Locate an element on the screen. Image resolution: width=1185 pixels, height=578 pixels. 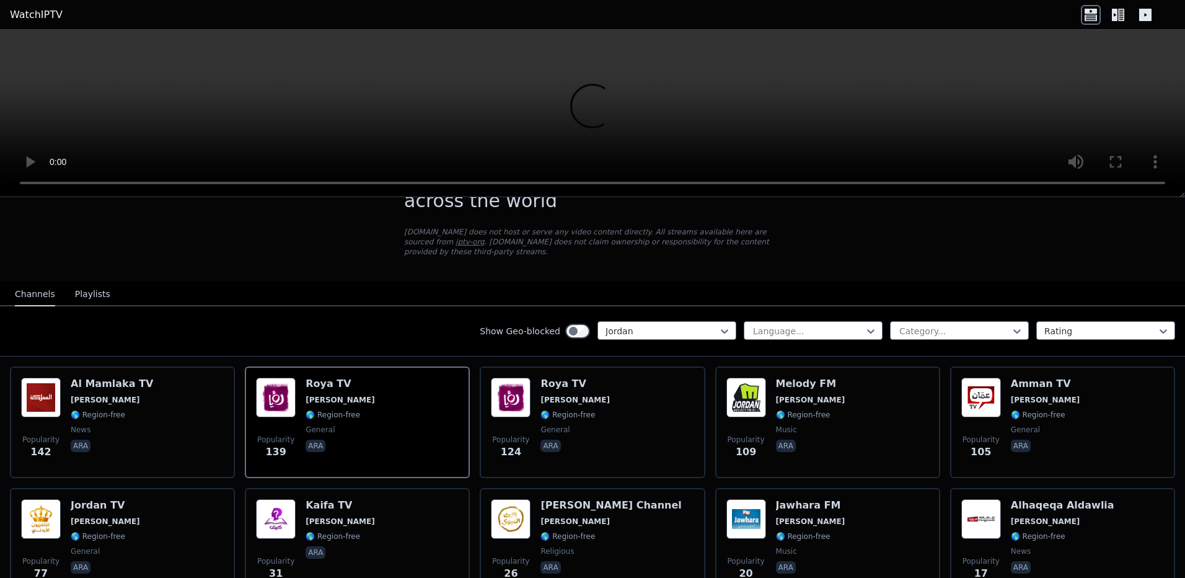
img: Amman TV is located at coordinates (981, 397).